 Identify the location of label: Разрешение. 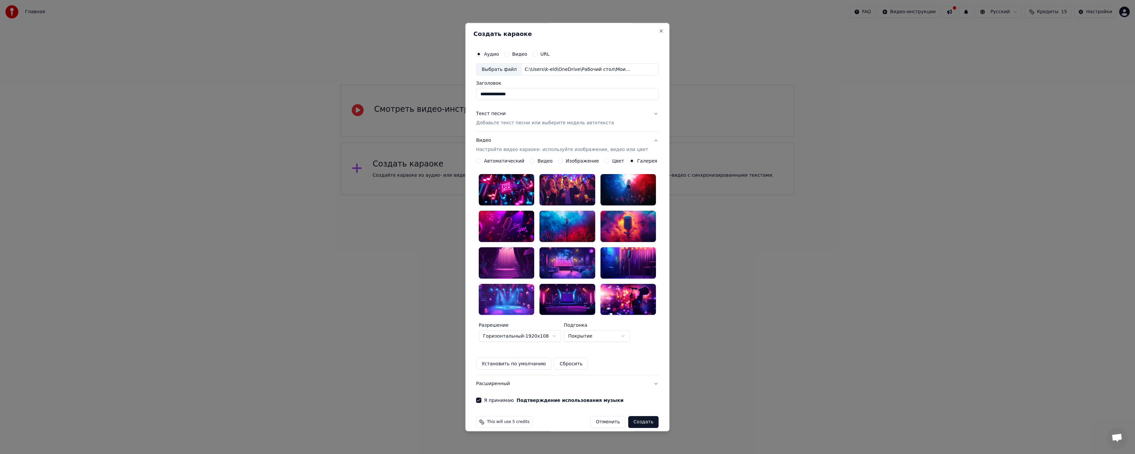
(520, 326).